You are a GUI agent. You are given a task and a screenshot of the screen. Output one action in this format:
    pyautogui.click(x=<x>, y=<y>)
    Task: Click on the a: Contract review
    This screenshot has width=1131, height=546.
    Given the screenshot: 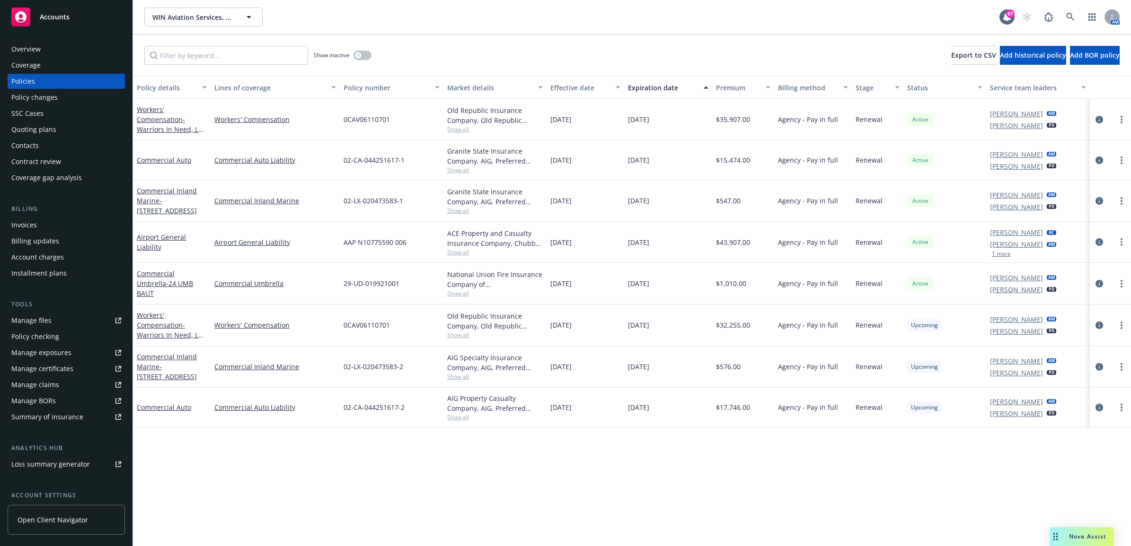 What is the action you would take?
    pyautogui.click(x=66, y=162)
    